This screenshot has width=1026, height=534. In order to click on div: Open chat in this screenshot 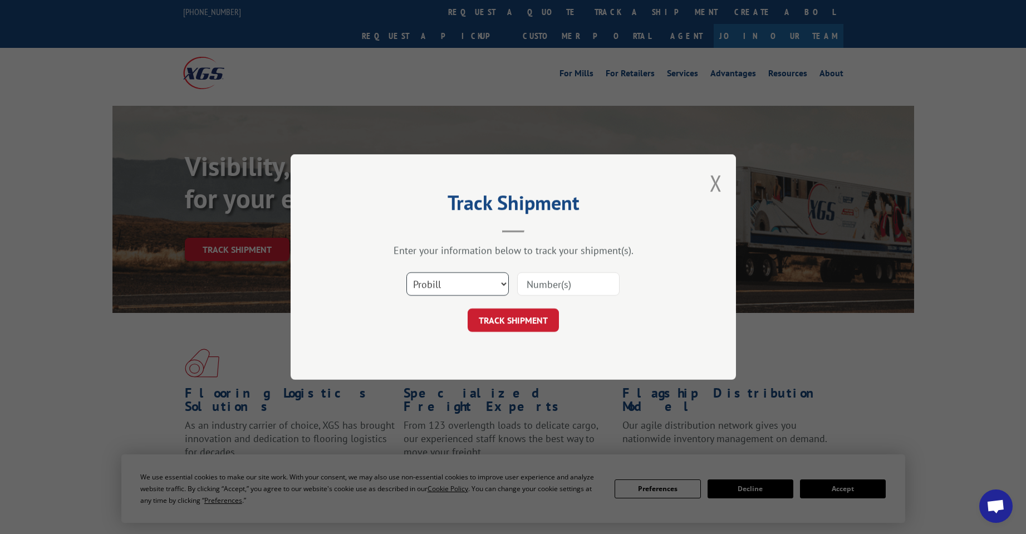, I will do `click(996, 506)`.